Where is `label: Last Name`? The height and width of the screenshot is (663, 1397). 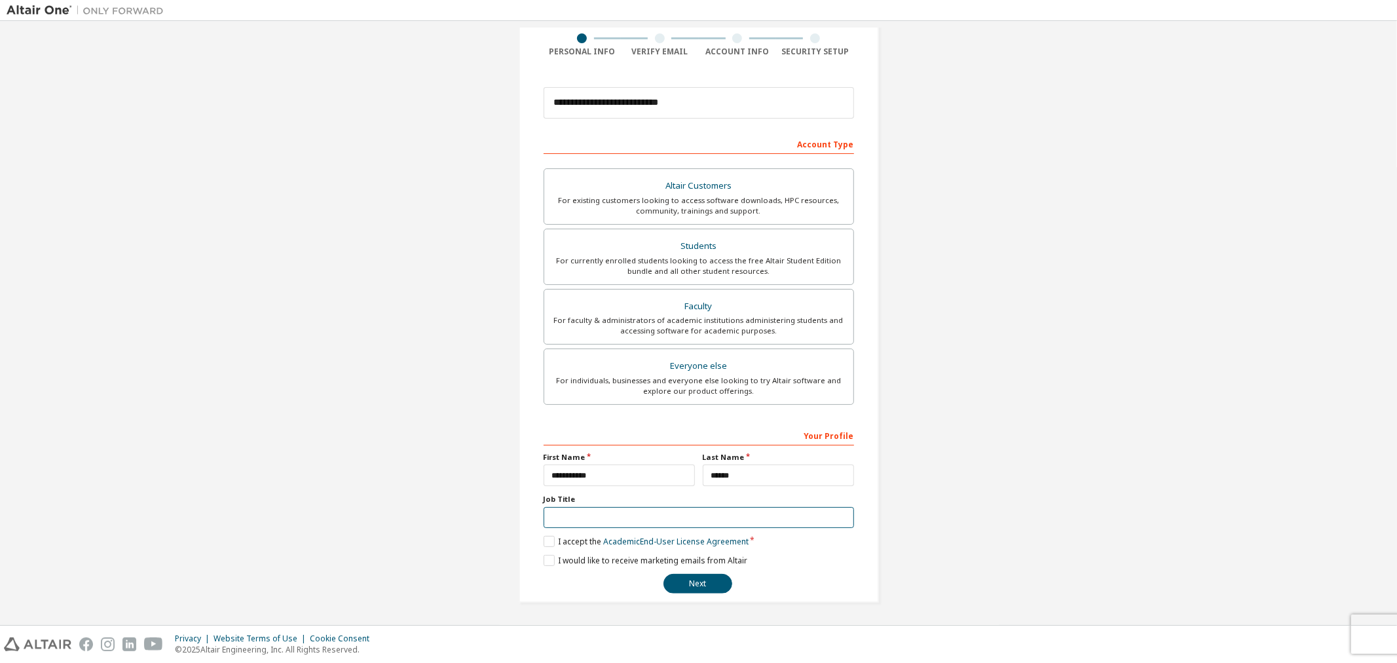
label: Last Name is located at coordinates (778, 457).